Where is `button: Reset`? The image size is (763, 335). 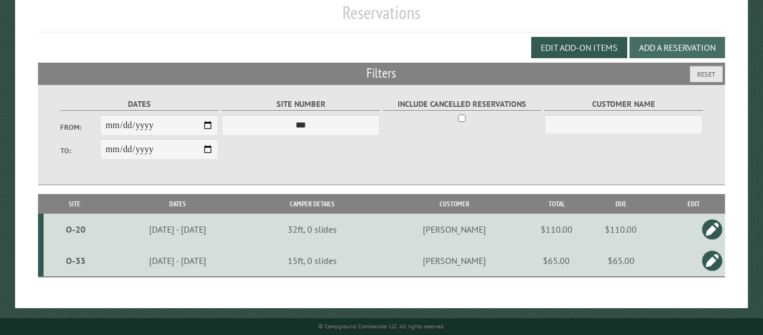
button: Reset is located at coordinates (706, 74).